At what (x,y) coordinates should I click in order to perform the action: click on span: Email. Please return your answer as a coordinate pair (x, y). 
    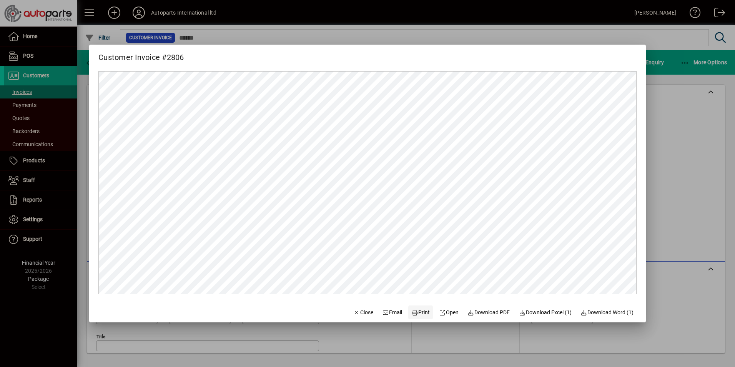
    Looking at the image, I should click on (393, 312).